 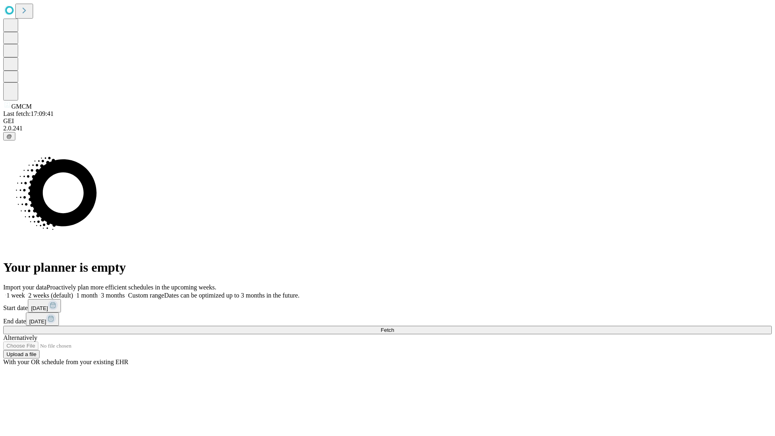 I want to click on span: Import your data, so click(x=25, y=287).